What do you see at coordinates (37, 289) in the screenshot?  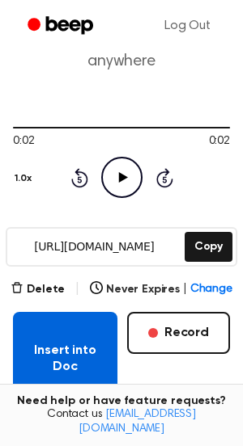 I see `button: Delete` at bounding box center [37, 289].